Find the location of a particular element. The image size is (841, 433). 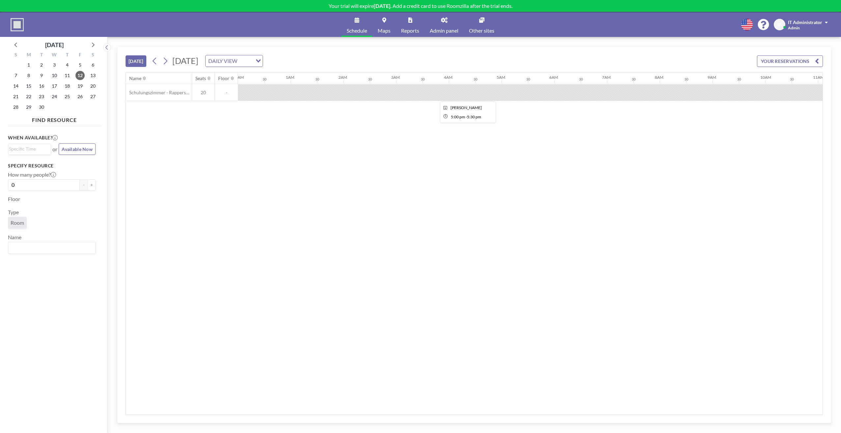

div: 1AM is located at coordinates (290, 77).